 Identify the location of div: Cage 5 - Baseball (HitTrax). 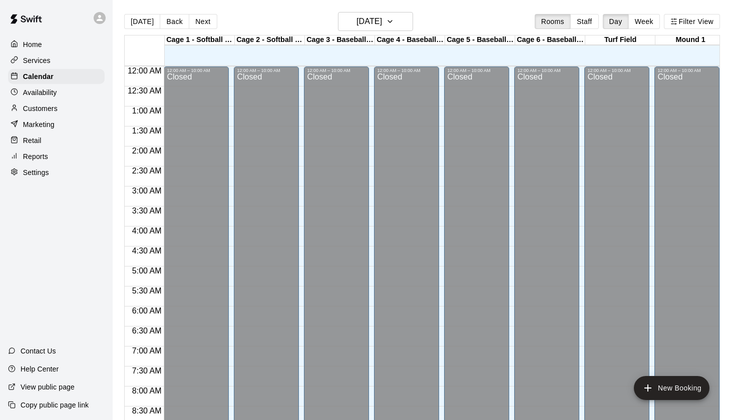
(480, 40).